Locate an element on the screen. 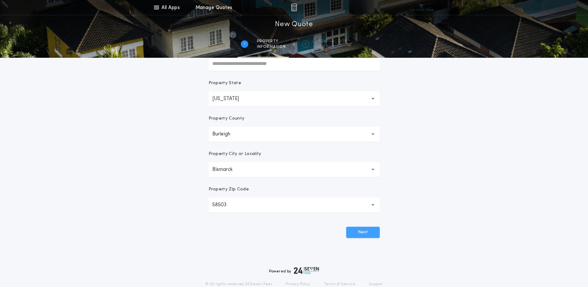  span: information is located at coordinates (271, 47).